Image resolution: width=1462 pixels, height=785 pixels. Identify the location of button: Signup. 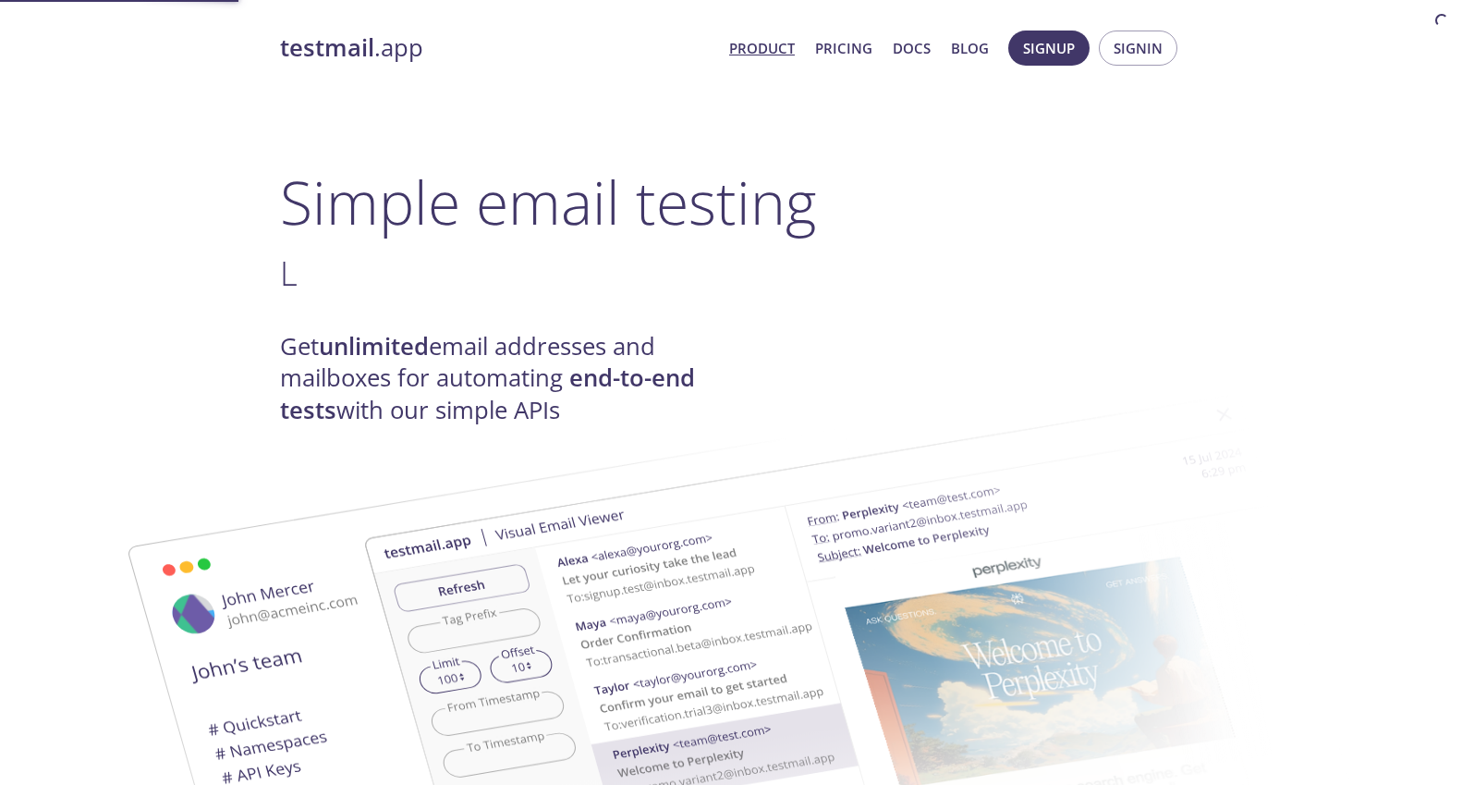
(1049, 48).